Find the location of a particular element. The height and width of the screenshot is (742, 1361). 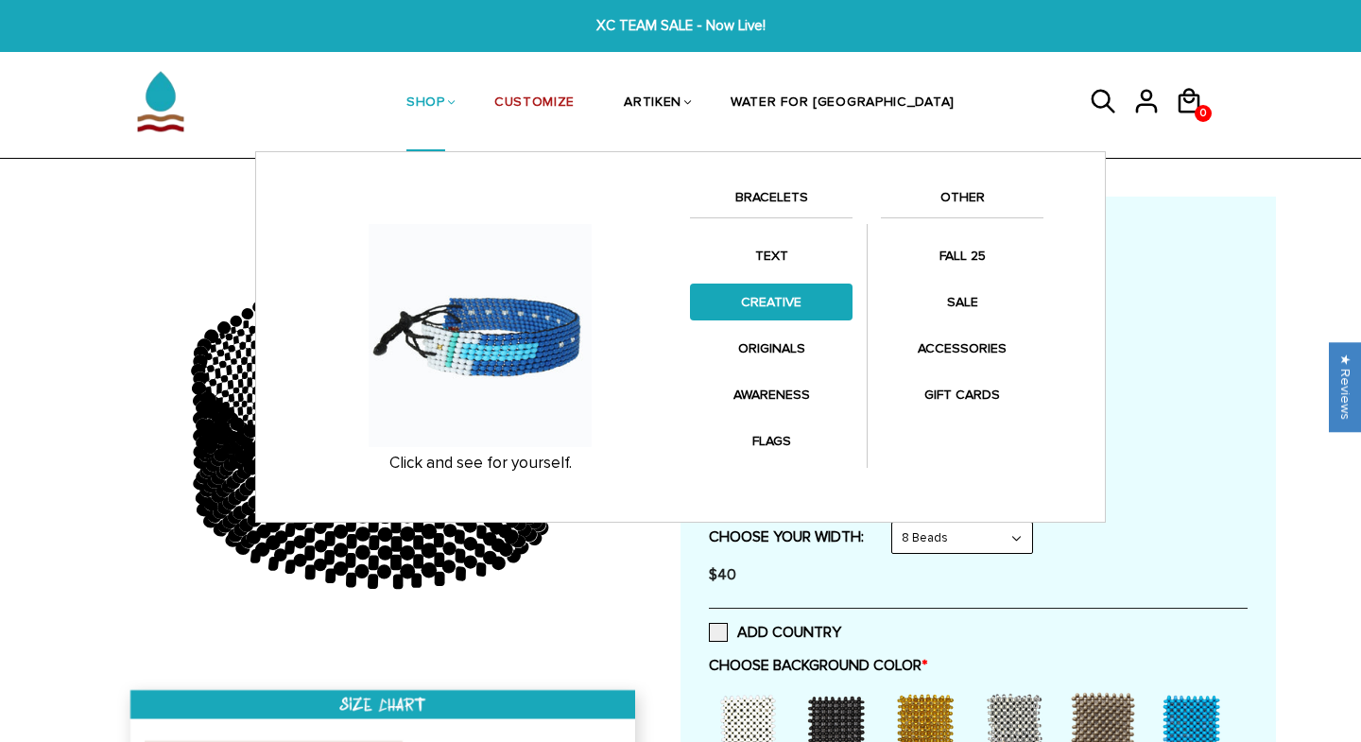

a: GIFT CARDS is located at coordinates (962, 394).